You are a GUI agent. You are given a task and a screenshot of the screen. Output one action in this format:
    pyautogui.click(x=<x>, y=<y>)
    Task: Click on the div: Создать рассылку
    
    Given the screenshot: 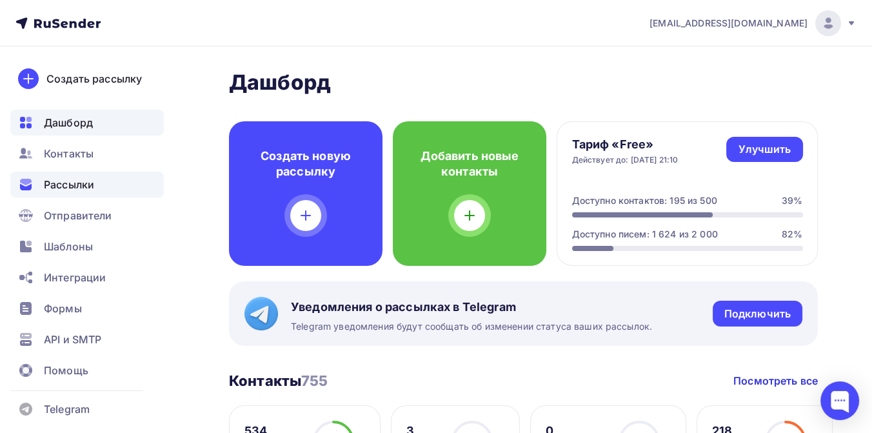 What is the action you would take?
    pyautogui.click(x=94, y=79)
    